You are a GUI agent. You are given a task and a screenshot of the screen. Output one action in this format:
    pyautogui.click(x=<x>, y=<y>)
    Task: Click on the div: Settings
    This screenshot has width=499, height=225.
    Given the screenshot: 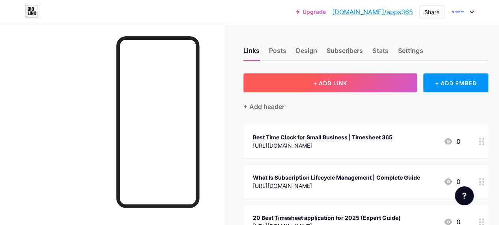 What is the action you would take?
    pyautogui.click(x=410, y=53)
    